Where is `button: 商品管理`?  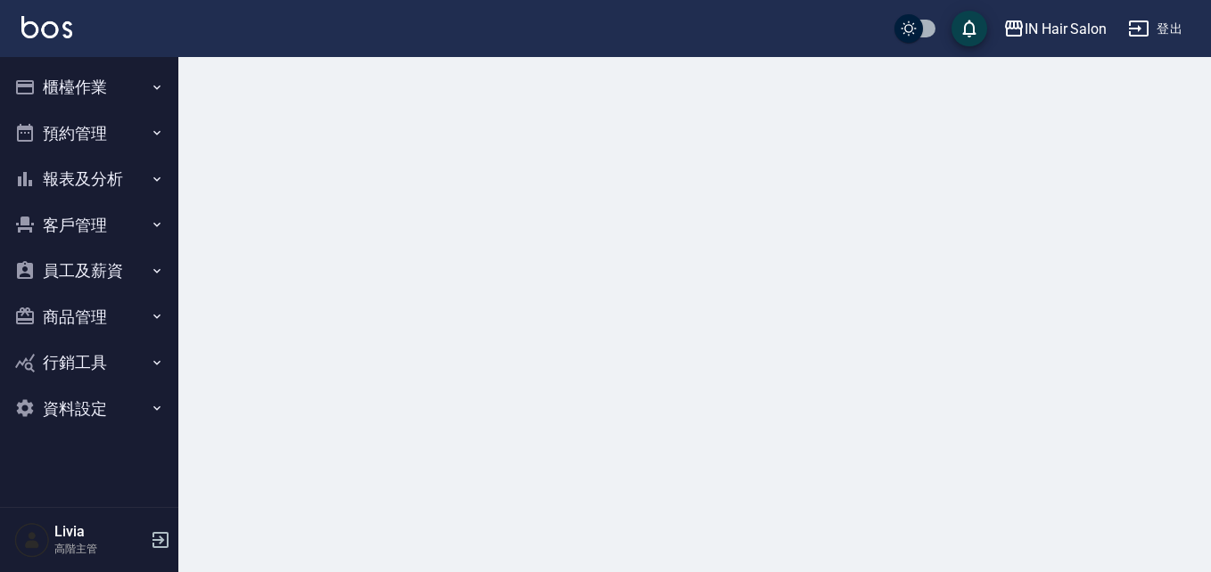 button: 商品管理 is located at coordinates (89, 317).